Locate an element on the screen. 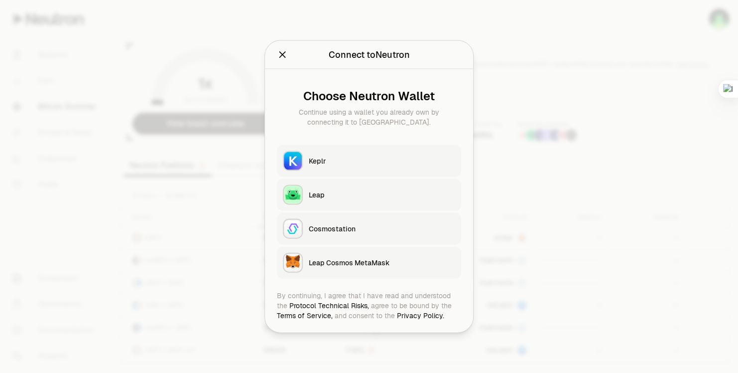  button: CosmostationCosmostation is located at coordinates (369, 229).